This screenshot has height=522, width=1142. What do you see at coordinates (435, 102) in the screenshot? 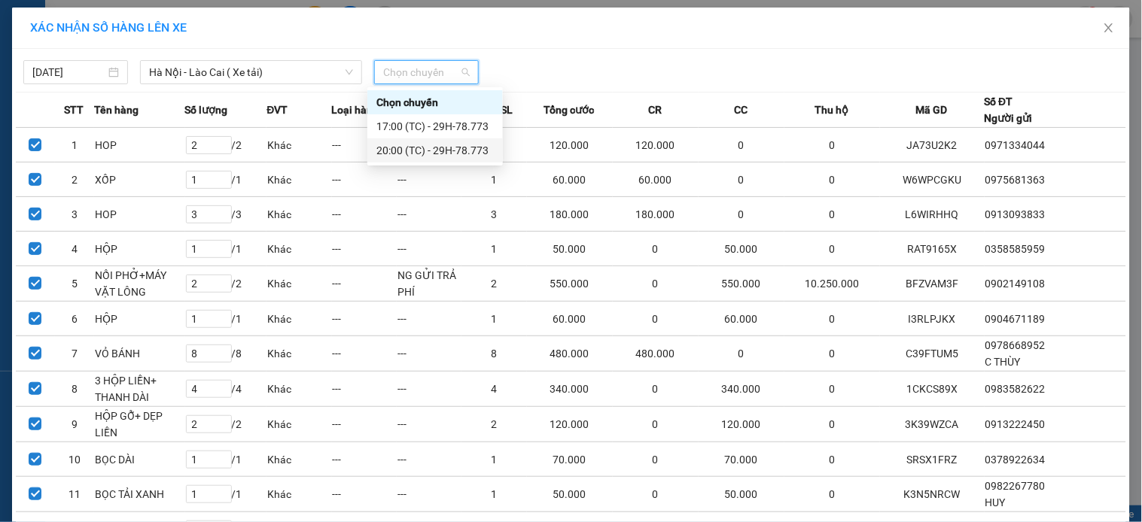
I see `div: Chọn chuyến` at bounding box center [435, 102].